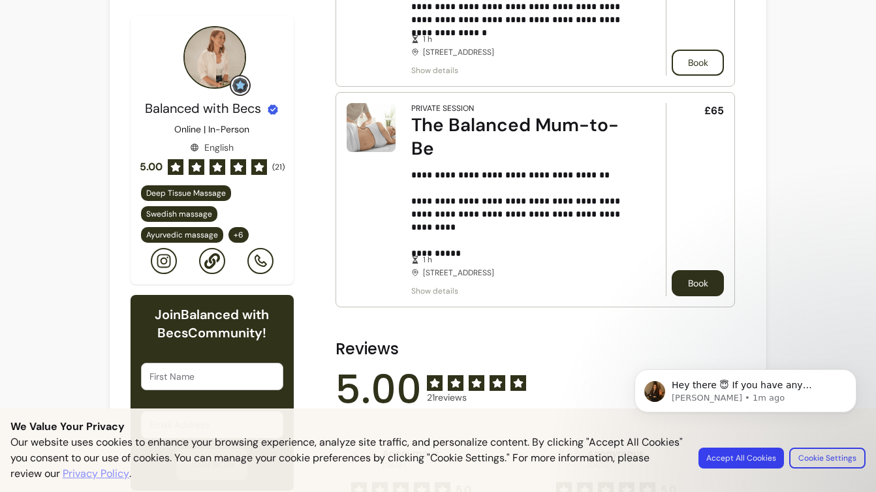 This screenshot has width=876, height=492. Describe the element at coordinates (212, 324) in the screenshot. I see `h6: Join Balanced with Becs Community!` at that location.